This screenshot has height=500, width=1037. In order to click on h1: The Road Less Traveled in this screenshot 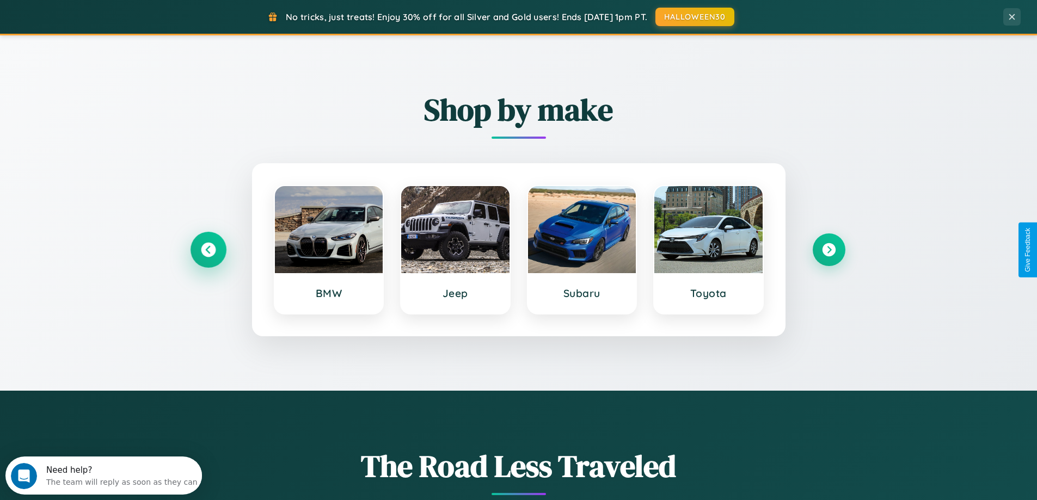, I will do `click(519, 466)`.